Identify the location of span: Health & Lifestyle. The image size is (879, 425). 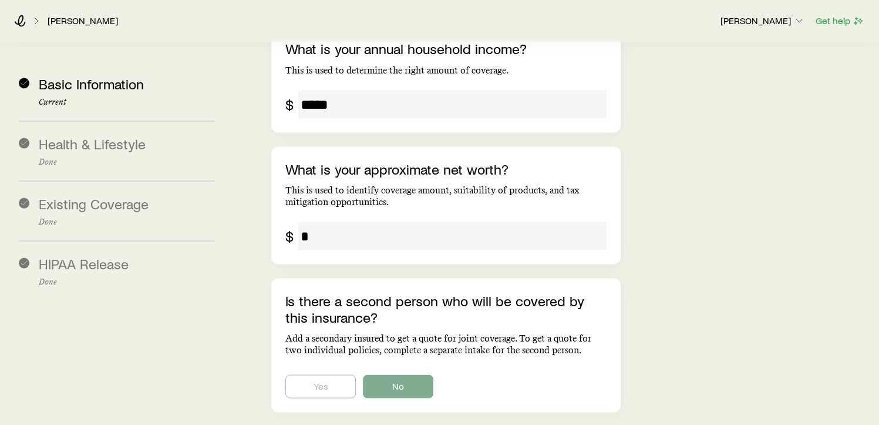
(92, 143).